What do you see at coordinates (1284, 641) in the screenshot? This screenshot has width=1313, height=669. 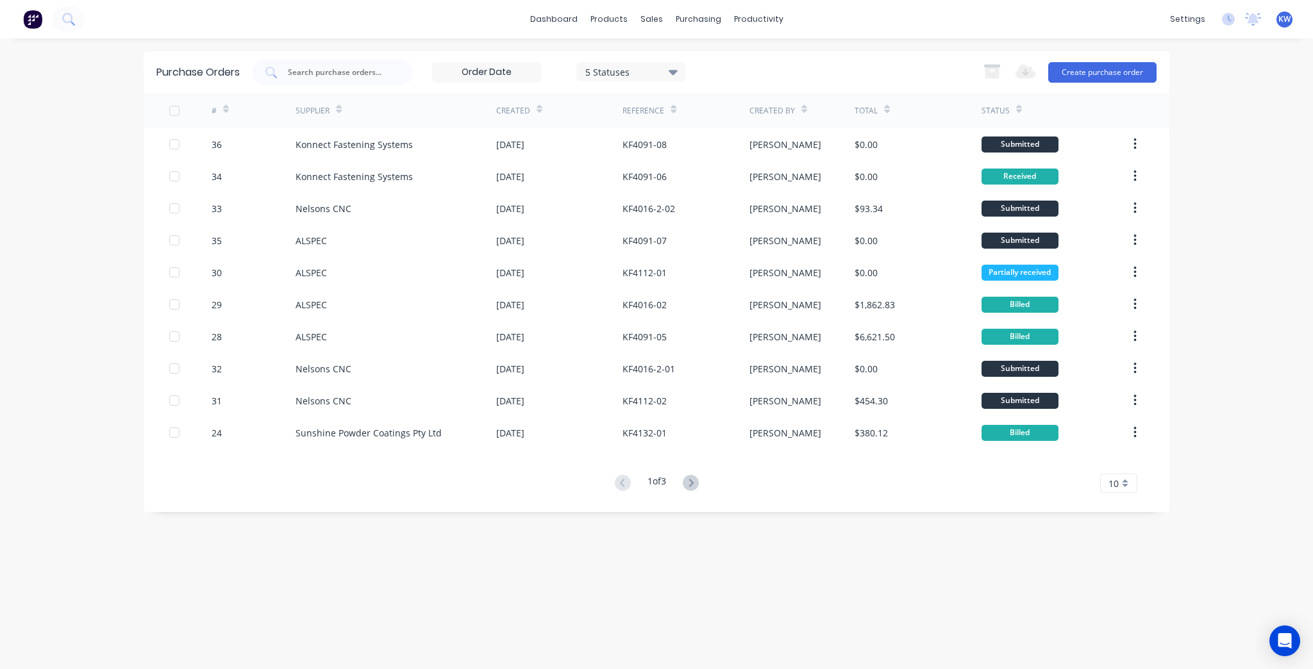 I see `div: Open Intercom Messenger` at bounding box center [1284, 641].